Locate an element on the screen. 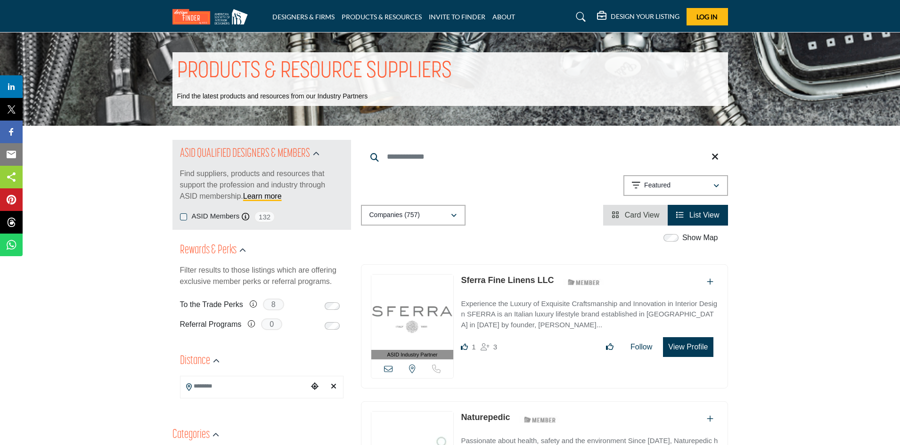 Image resolution: width=900 pixels, height=445 pixels. button: View Profile is located at coordinates (688, 347).